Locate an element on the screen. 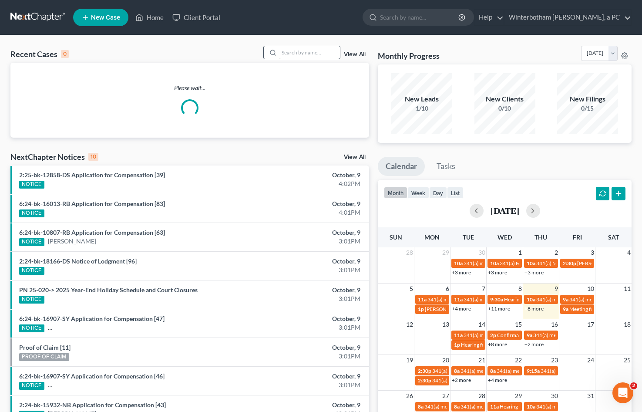 Image resolution: width=642 pixels, height=412 pixels. div: 4:01PM is located at coordinates (306, 212).